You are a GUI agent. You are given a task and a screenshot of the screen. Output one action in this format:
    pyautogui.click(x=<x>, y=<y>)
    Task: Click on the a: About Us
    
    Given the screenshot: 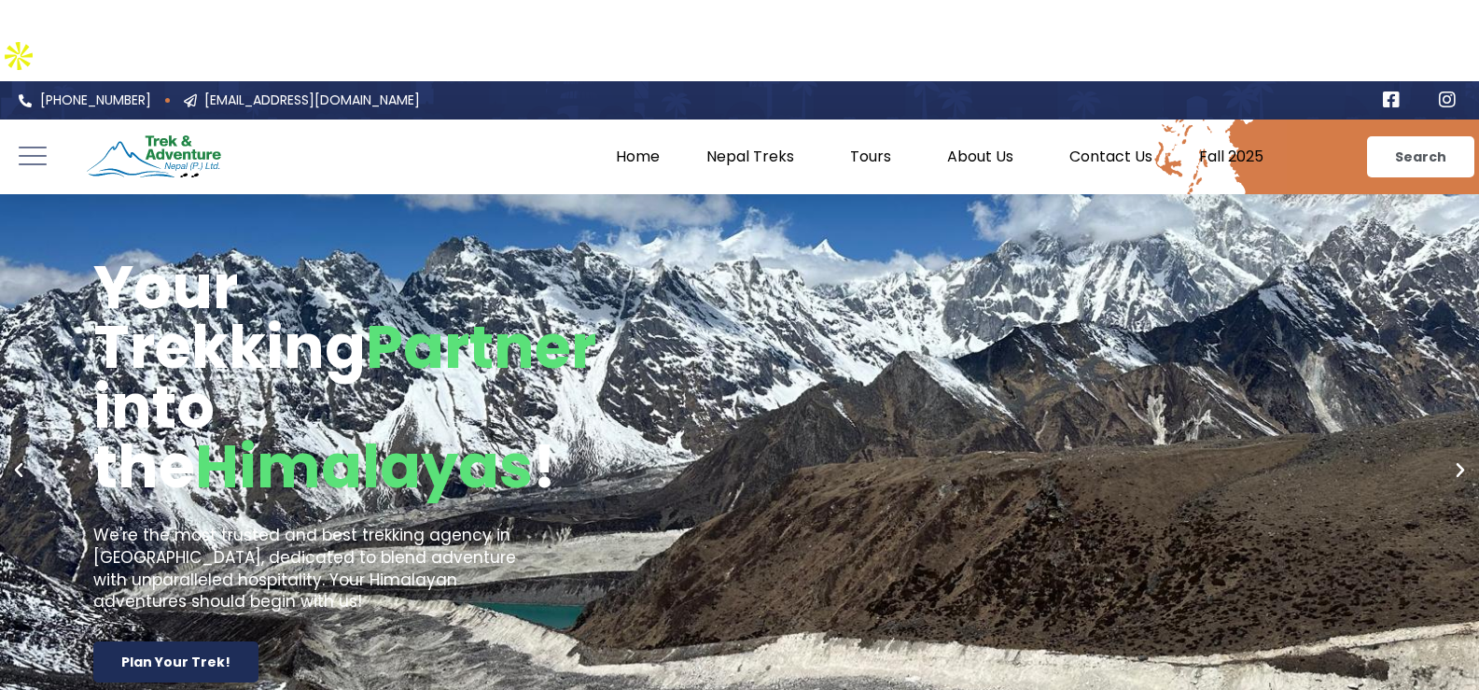 What is the action you would take?
    pyautogui.click(x=985, y=157)
    